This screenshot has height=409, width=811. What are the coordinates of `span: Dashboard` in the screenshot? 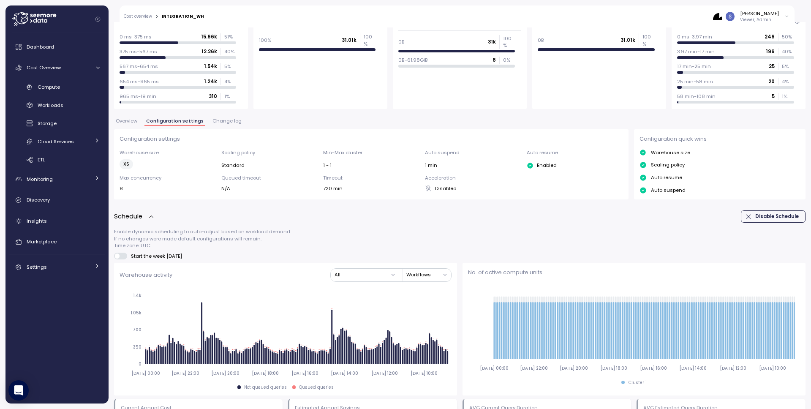 It's located at (40, 47).